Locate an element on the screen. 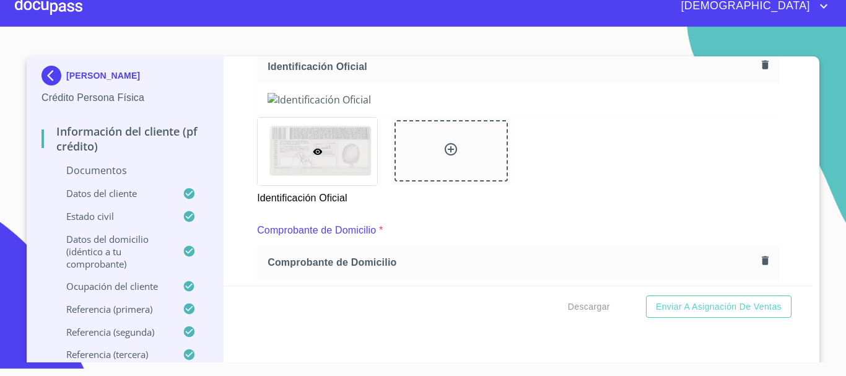 This screenshot has height=376, width=846. p: Estado Civil is located at coordinates (112, 216).